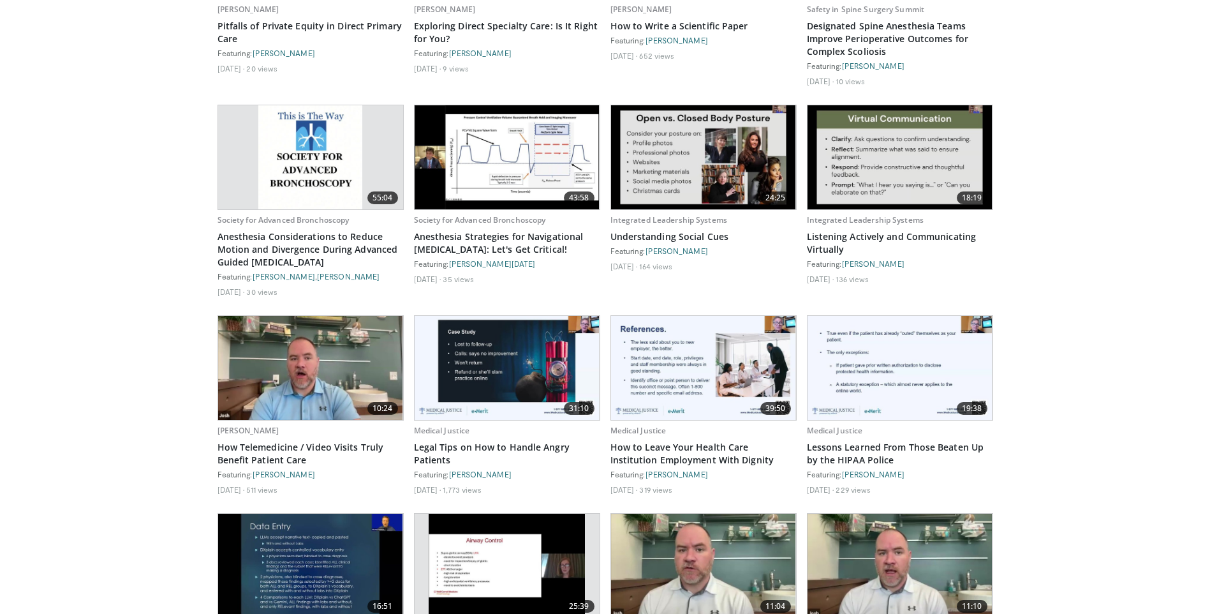 The image size is (1210, 614). I want to click on span: 55:04, so click(383, 198).